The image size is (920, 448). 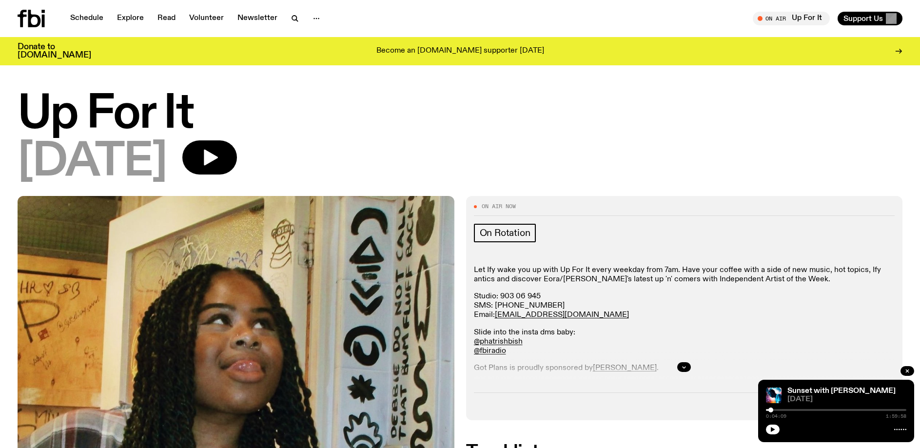 What do you see at coordinates (776, 416) in the screenshot?
I see `span: 0:04:09` at bounding box center [776, 416].